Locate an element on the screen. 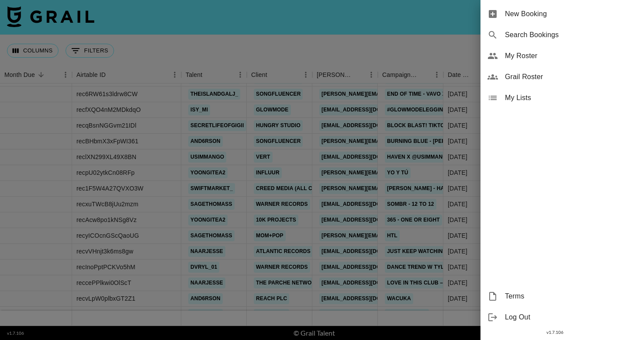  div: Terms is located at coordinates (555, 296).